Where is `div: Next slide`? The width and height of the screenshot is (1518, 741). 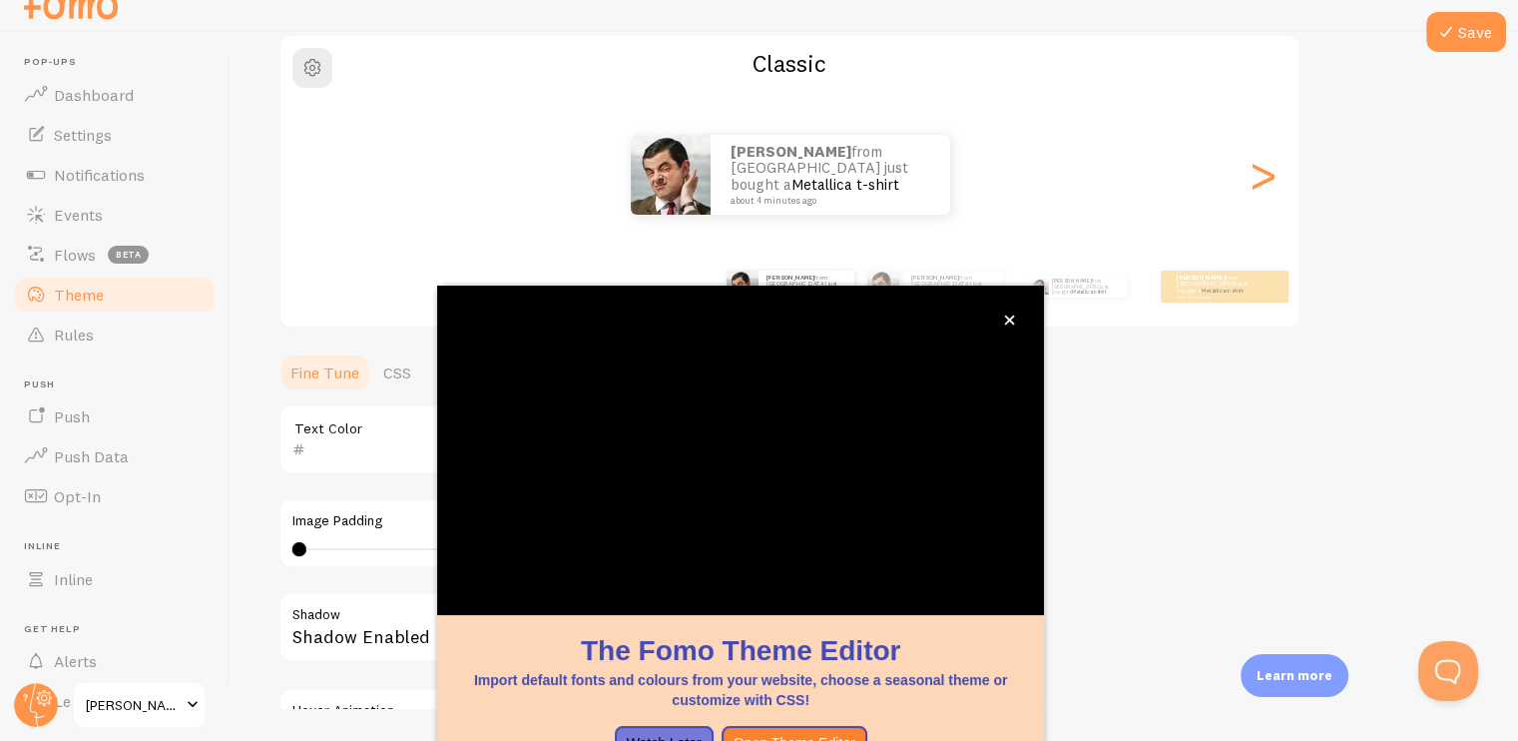
div: Next slide is located at coordinates (1263, 175).